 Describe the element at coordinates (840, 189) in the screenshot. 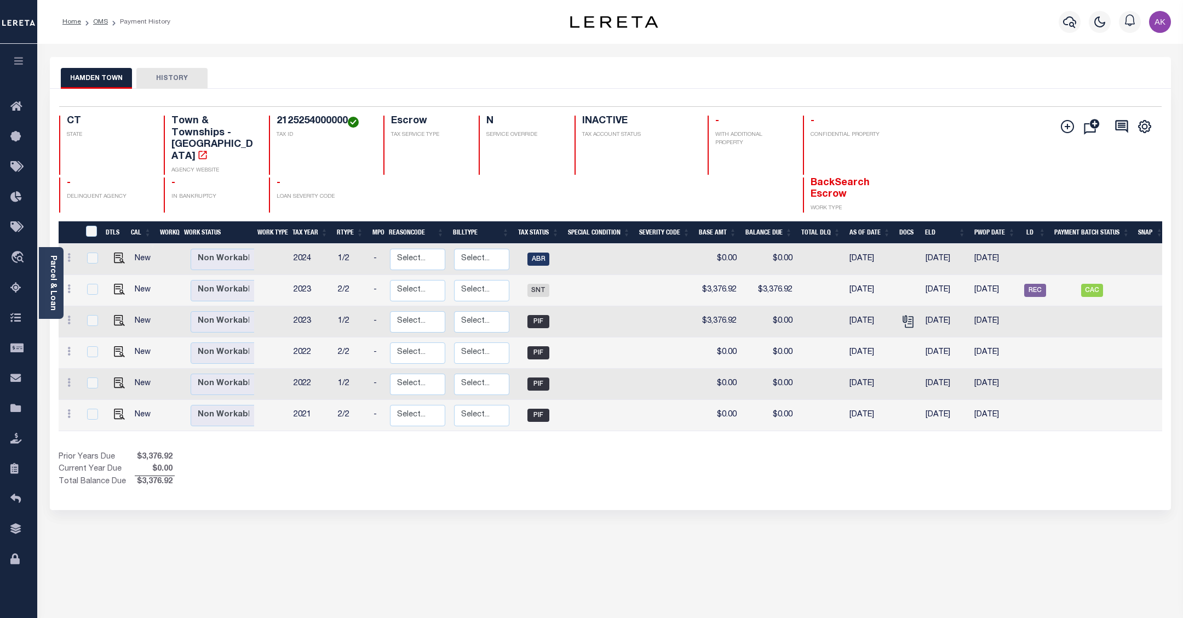

I see `span: BackSearch Escrow` at that location.